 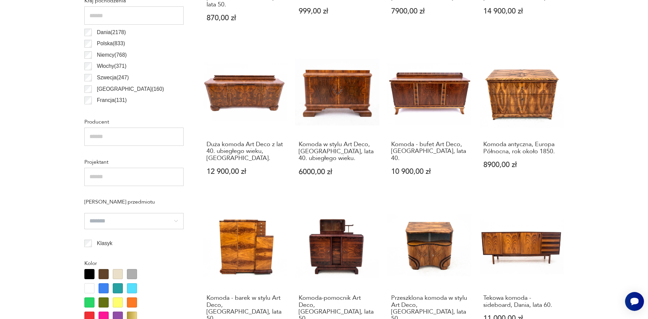 I want to click on h3: Komoda antyczna, Europa Północna, rok około 1850., so click(x=522, y=148).